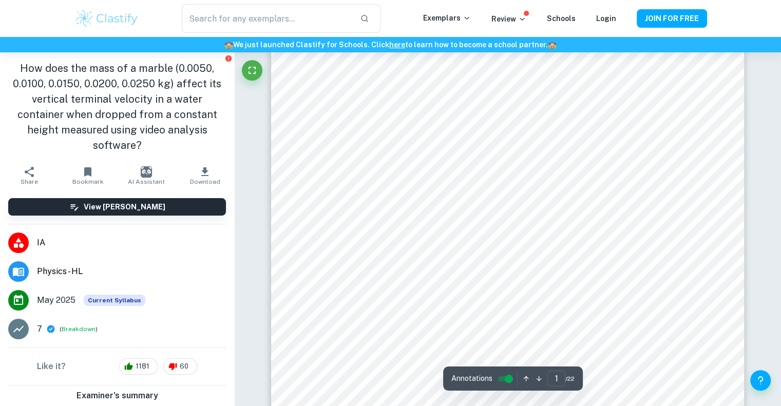  Describe the element at coordinates (29, 182) in the screenshot. I see `span: Share` at that location.